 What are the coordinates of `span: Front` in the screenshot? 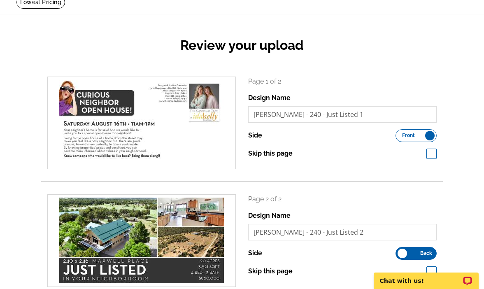 It's located at (408, 135).